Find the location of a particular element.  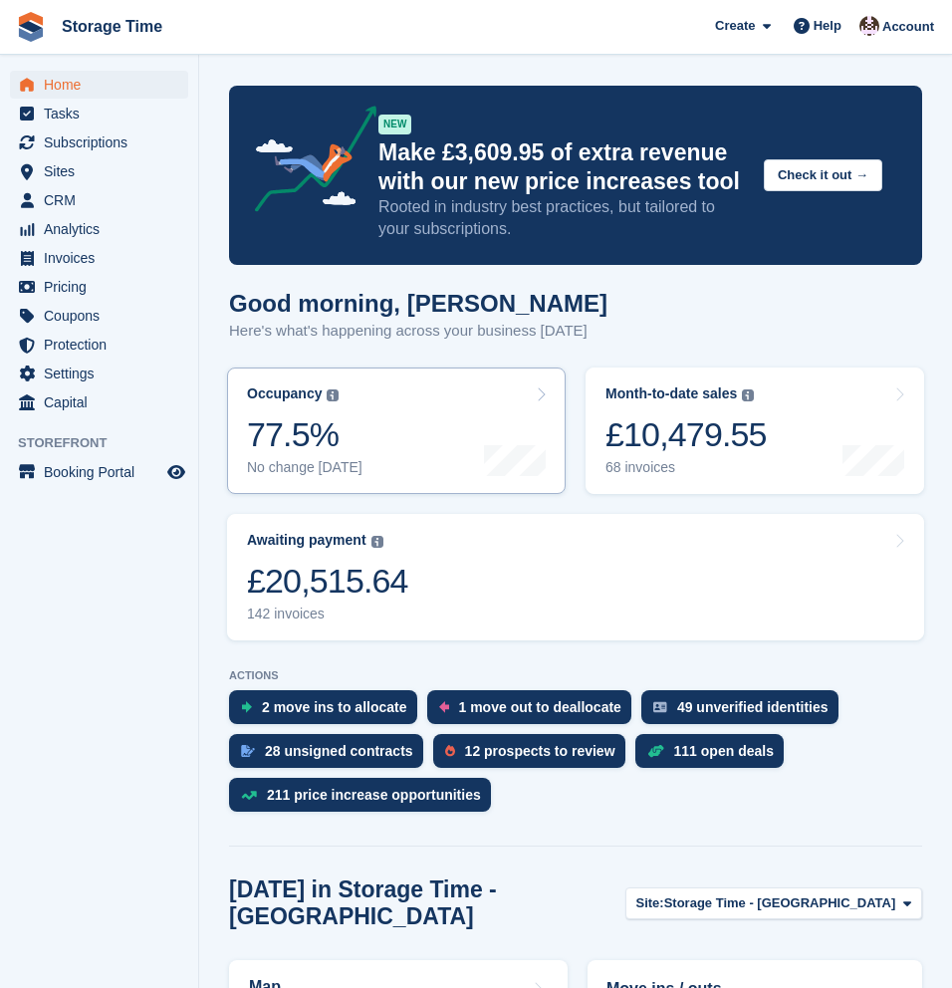

span: Site: is located at coordinates (651, 904).